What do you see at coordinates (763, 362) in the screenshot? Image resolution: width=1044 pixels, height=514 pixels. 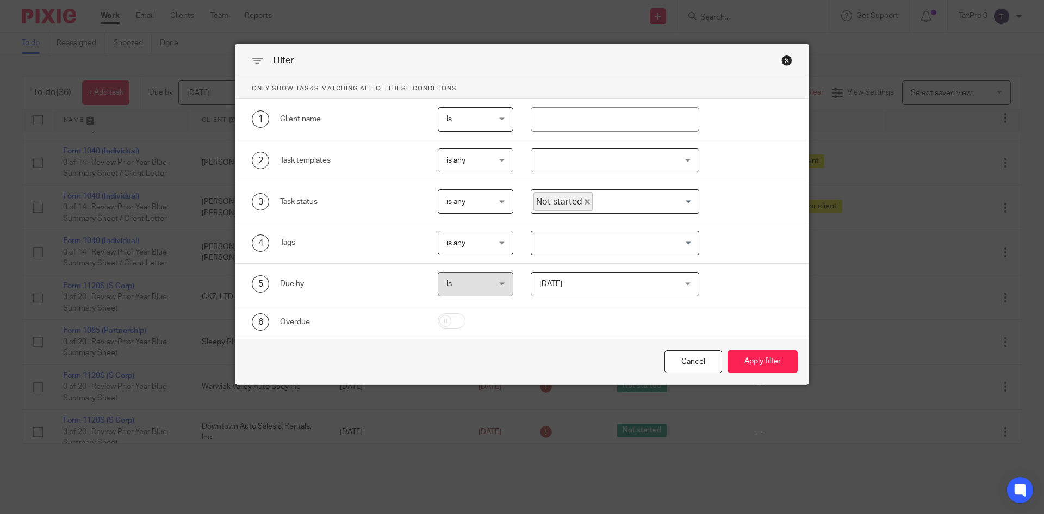 I see `button: Apply filter` at bounding box center [763, 362].